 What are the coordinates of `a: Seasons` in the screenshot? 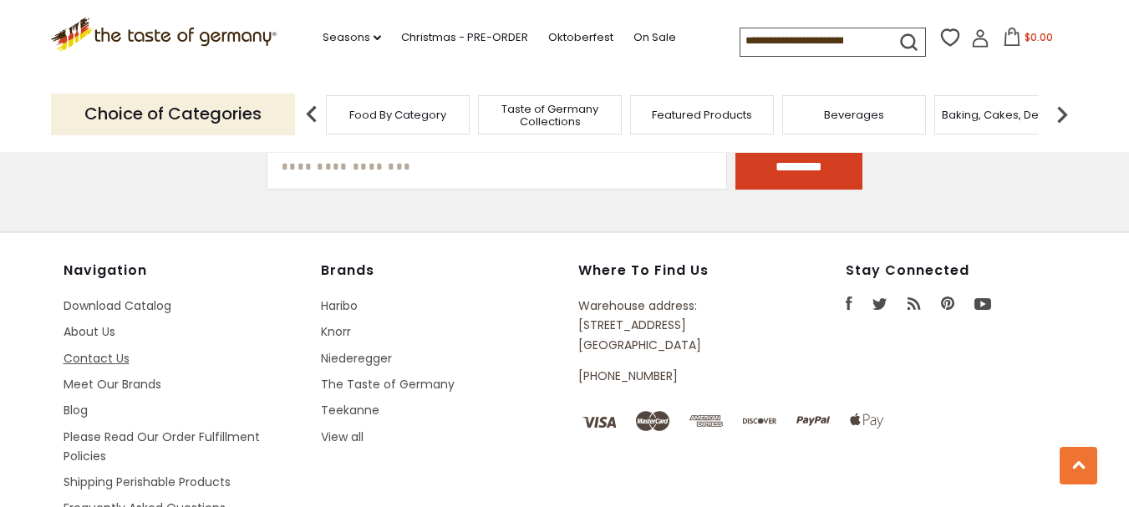 It's located at (352, 38).